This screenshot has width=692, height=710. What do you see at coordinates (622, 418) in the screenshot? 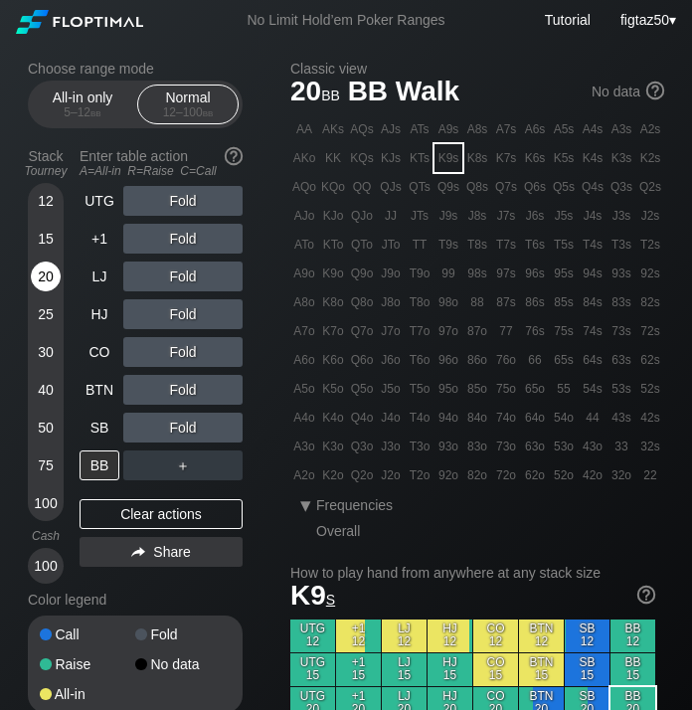
I see `div: 43s` at bounding box center [622, 418].